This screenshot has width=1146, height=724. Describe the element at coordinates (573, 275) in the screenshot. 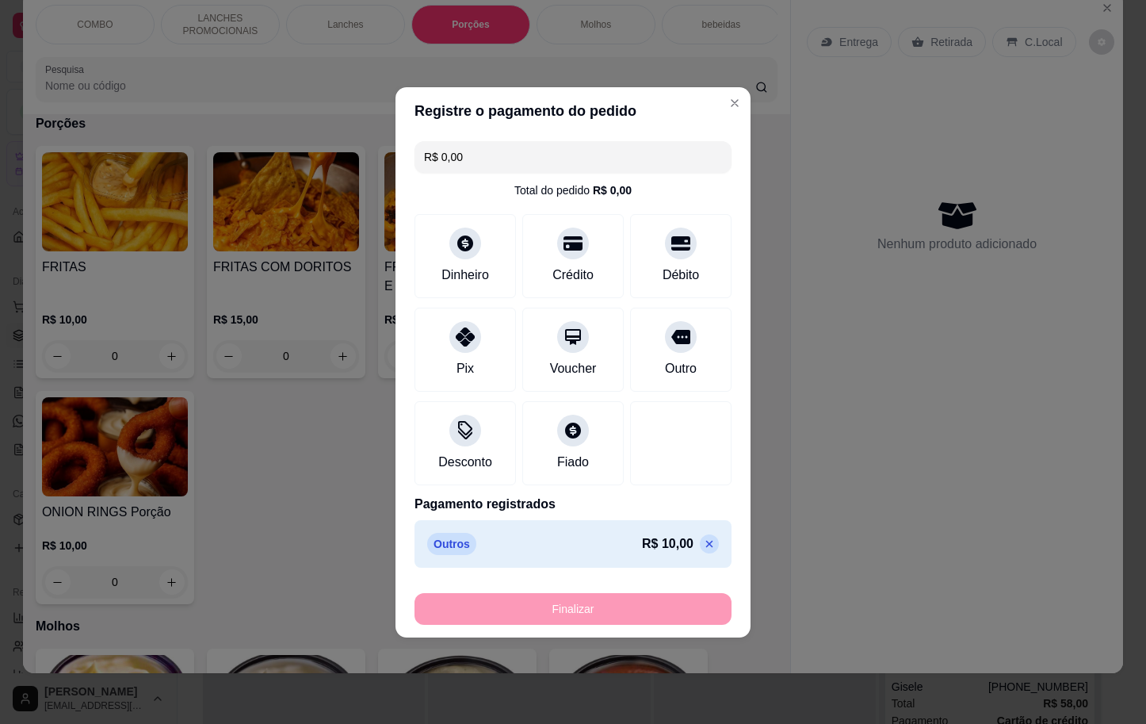

I see `div: Crédito` at that location.